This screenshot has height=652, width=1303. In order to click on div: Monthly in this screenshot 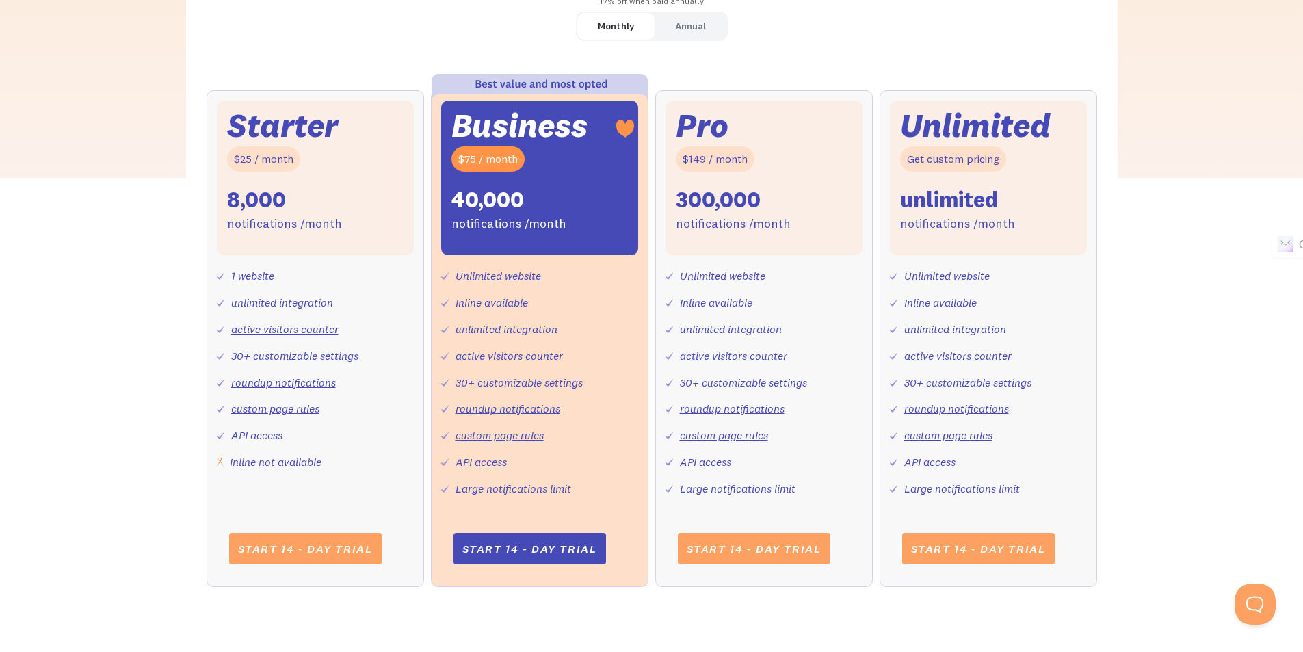, I will do `click(615, 26)`.